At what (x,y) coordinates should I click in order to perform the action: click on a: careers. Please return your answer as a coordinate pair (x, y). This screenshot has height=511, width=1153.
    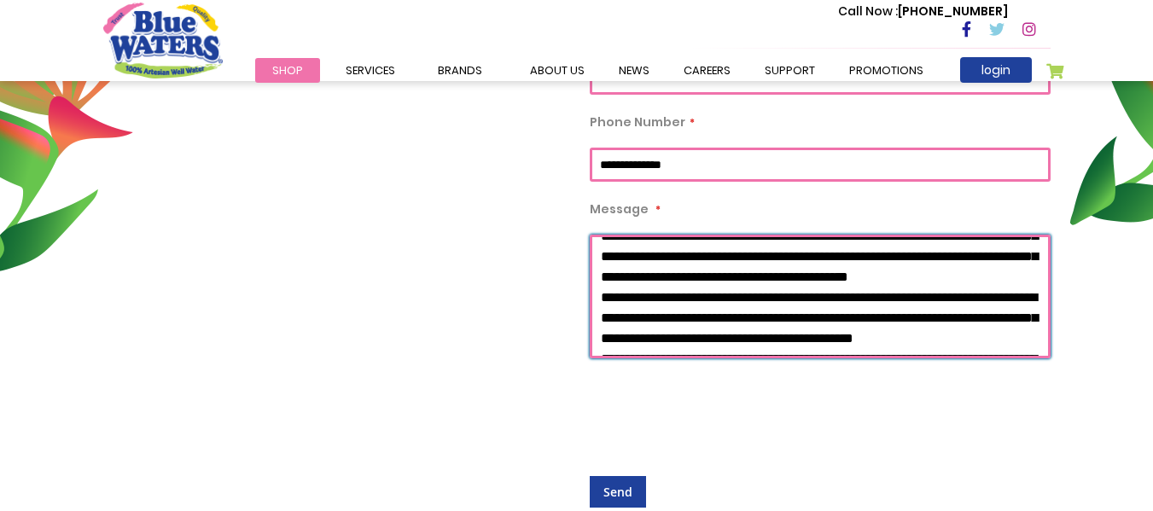
    Looking at the image, I should click on (707, 70).